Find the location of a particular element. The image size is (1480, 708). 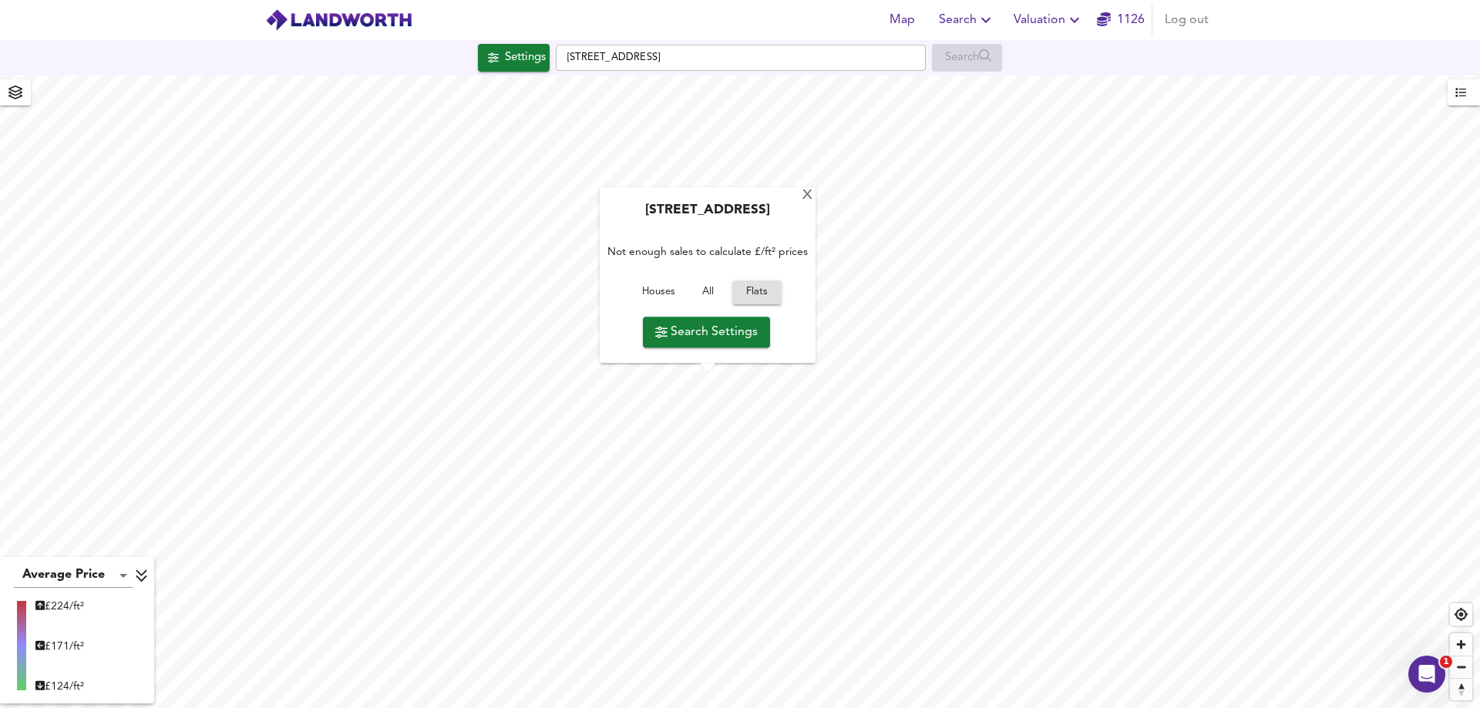

div: Settings is located at coordinates (525, 58).